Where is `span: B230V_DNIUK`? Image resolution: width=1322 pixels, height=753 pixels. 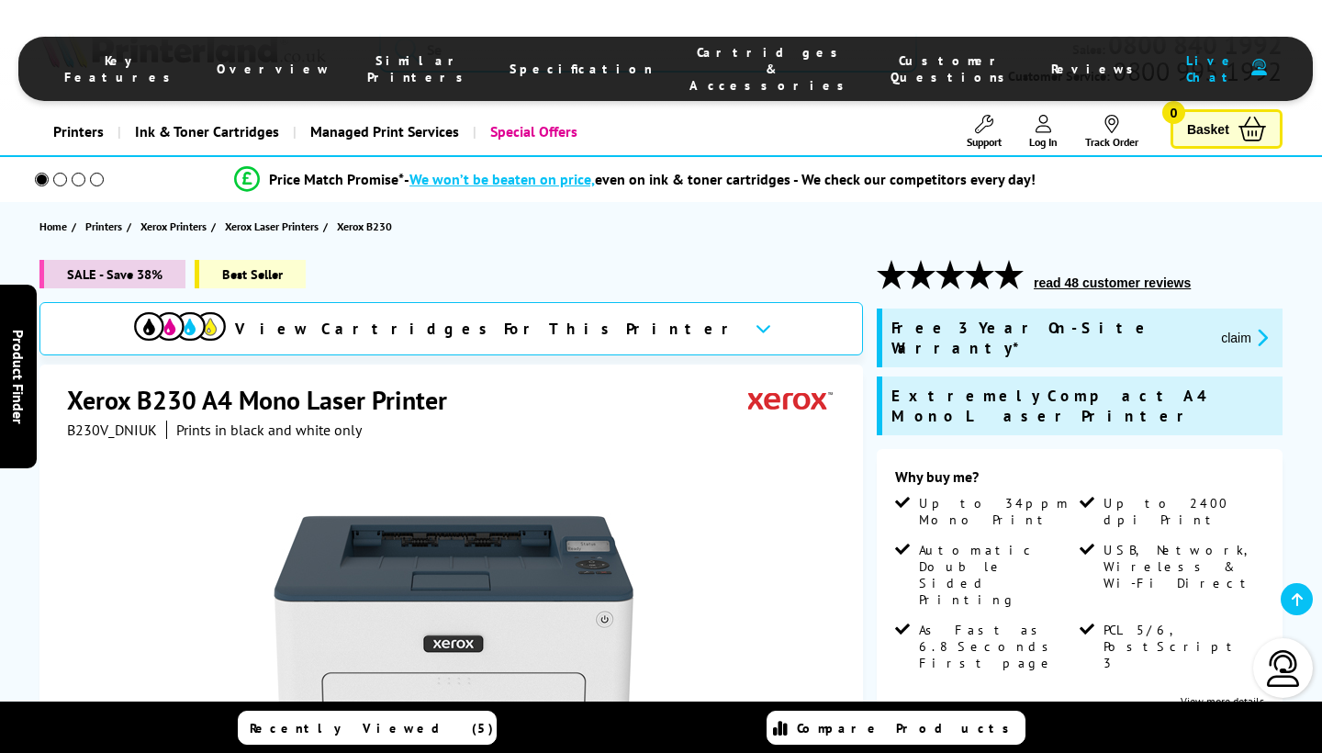
span: B230V_DNIUK is located at coordinates (112, 430).